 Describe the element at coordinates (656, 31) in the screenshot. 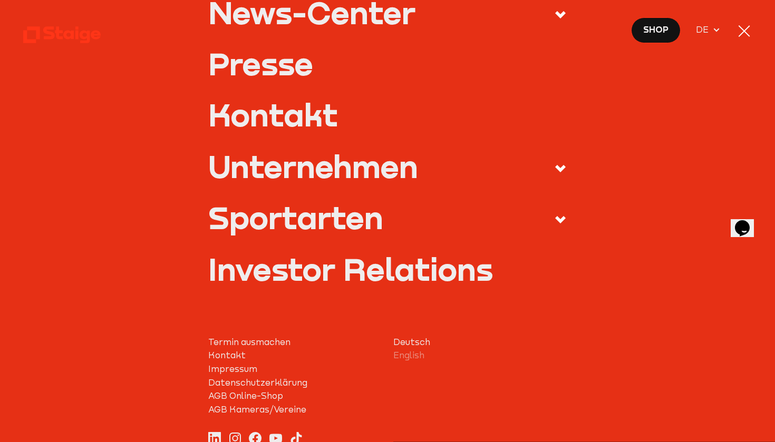

I see `a: Shop` at that location.